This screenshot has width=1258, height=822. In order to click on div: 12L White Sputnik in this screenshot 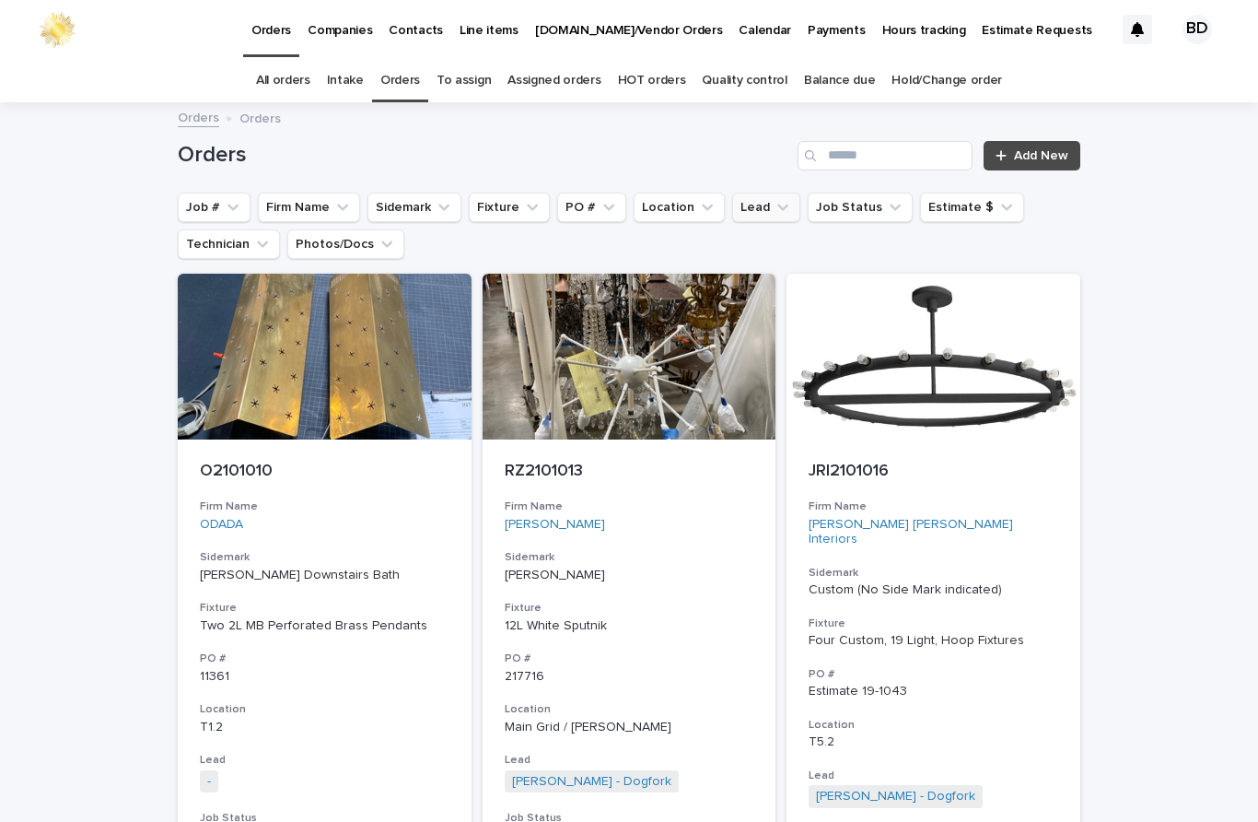, I will do `click(629, 625)`.